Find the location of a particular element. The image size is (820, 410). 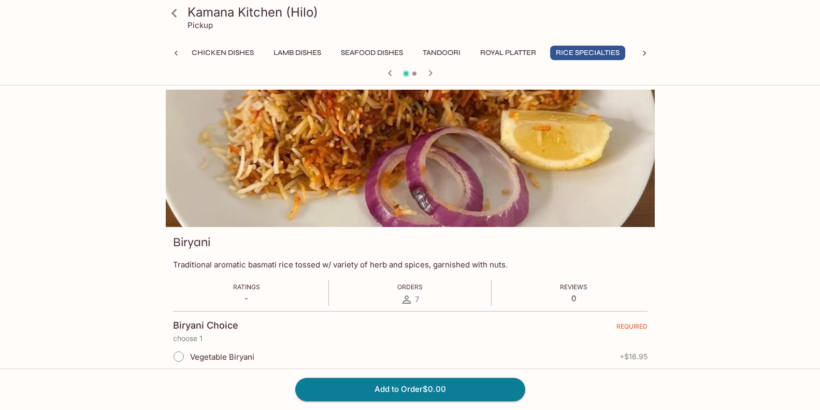

button: Lamb Dishes is located at coordinates (297, 53).